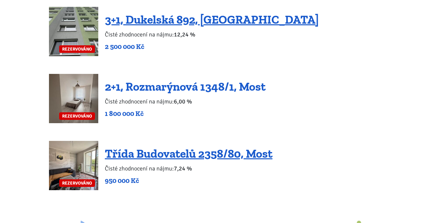  Describe the element at coordinates (189, 153) in the screenshot. I see `a: Třída Budovatelů 2358/80, Most` at that location.